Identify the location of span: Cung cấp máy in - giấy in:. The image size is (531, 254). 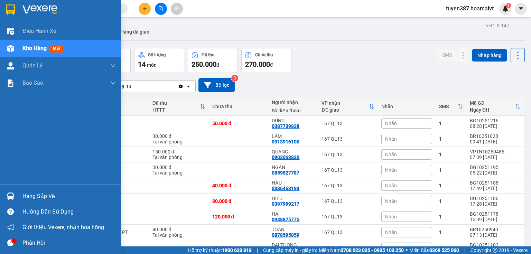
(290, 250).